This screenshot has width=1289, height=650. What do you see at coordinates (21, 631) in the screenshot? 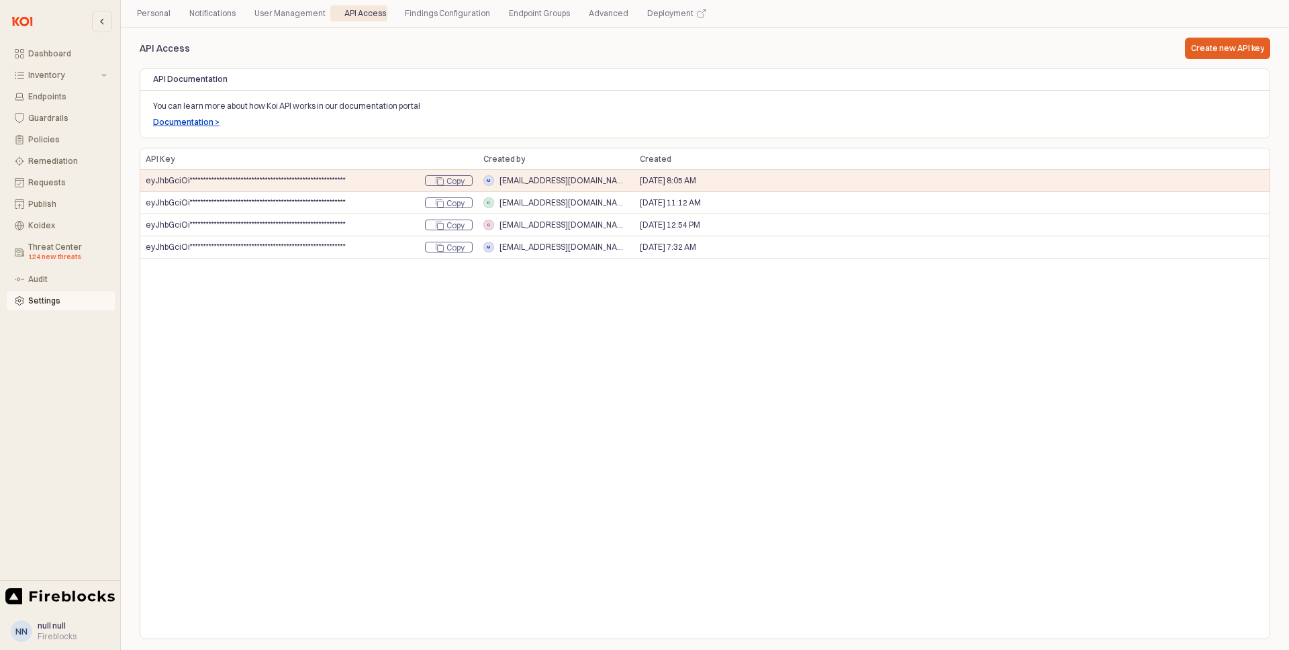
I see `button: nn` at bounding box center [21, 631].